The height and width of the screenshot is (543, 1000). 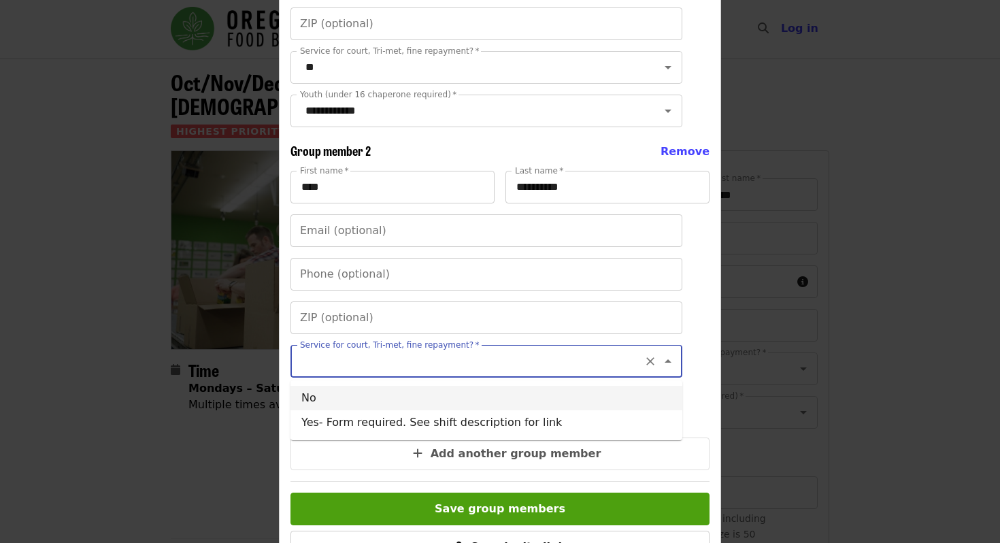 I want to click on i: plus icon, so click(x=418, y=453).